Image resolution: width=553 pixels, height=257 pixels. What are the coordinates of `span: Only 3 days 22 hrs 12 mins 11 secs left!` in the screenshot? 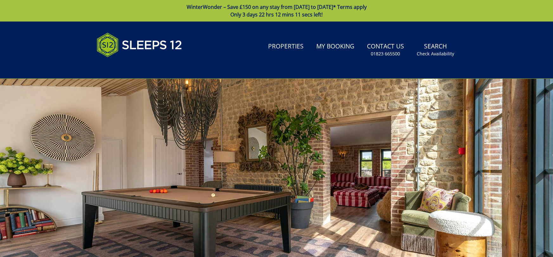 It's located at (277, 15).